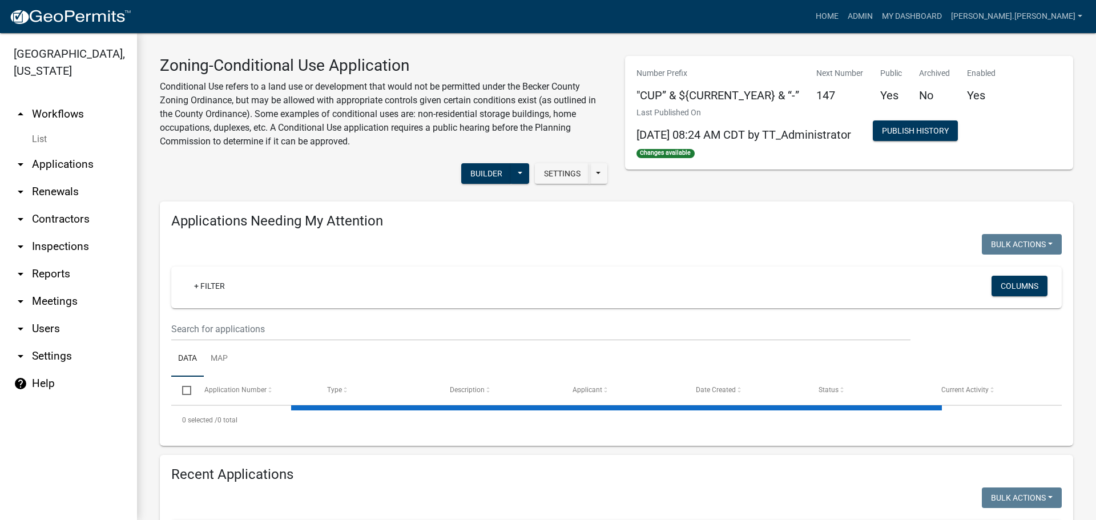 The width and height of the screenshot is (1096, 520). What do you see at coordinates (334, 390) in the screenshot?
I see `span: Type` at bounding box center [334, 390].